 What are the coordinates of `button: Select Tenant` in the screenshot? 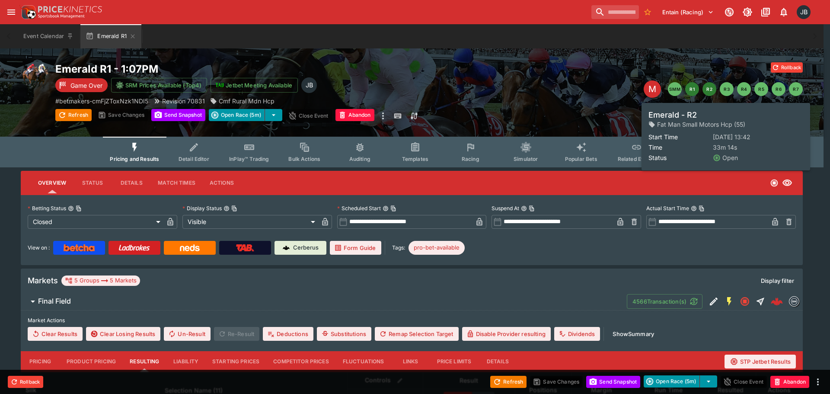 It's located at (687, 12).